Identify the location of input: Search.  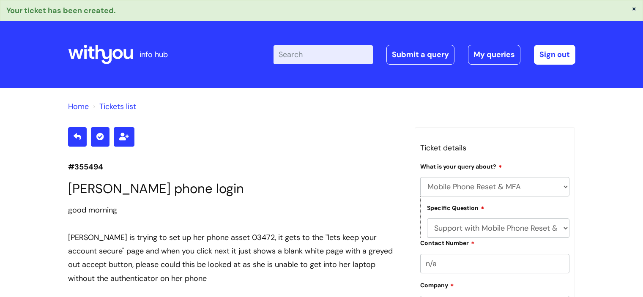
(323, 55).